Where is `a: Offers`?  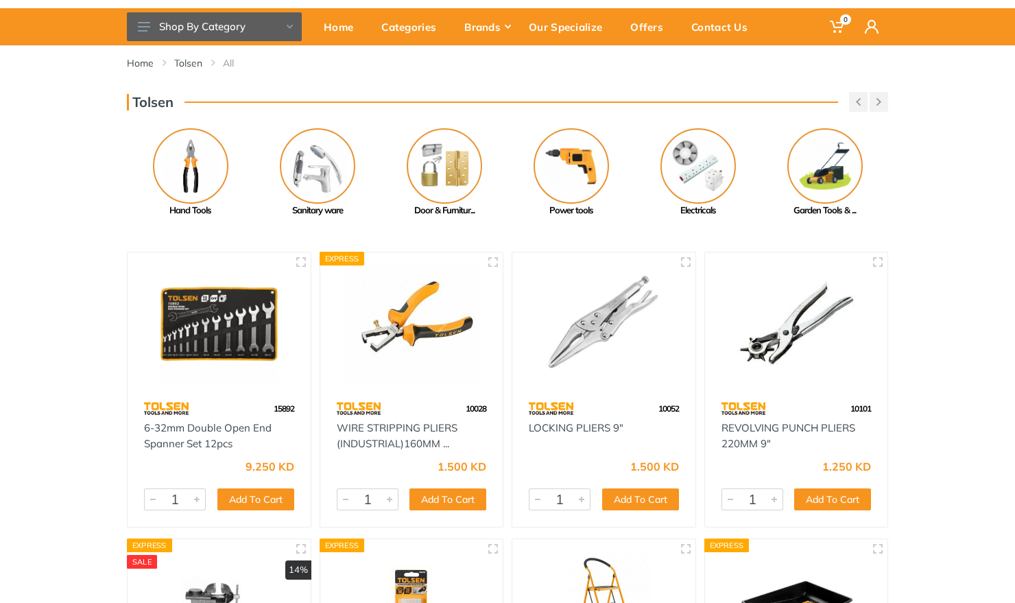 a: Offers is located at coordinates (651, 27).